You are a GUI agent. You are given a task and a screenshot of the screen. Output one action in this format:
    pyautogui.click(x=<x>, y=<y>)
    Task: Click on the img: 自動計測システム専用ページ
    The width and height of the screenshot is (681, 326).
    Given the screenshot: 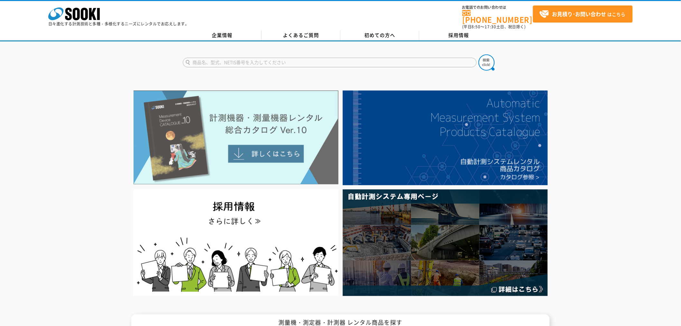 What is the action you would take?
    pyautogui.click(x=445, y=242)
    